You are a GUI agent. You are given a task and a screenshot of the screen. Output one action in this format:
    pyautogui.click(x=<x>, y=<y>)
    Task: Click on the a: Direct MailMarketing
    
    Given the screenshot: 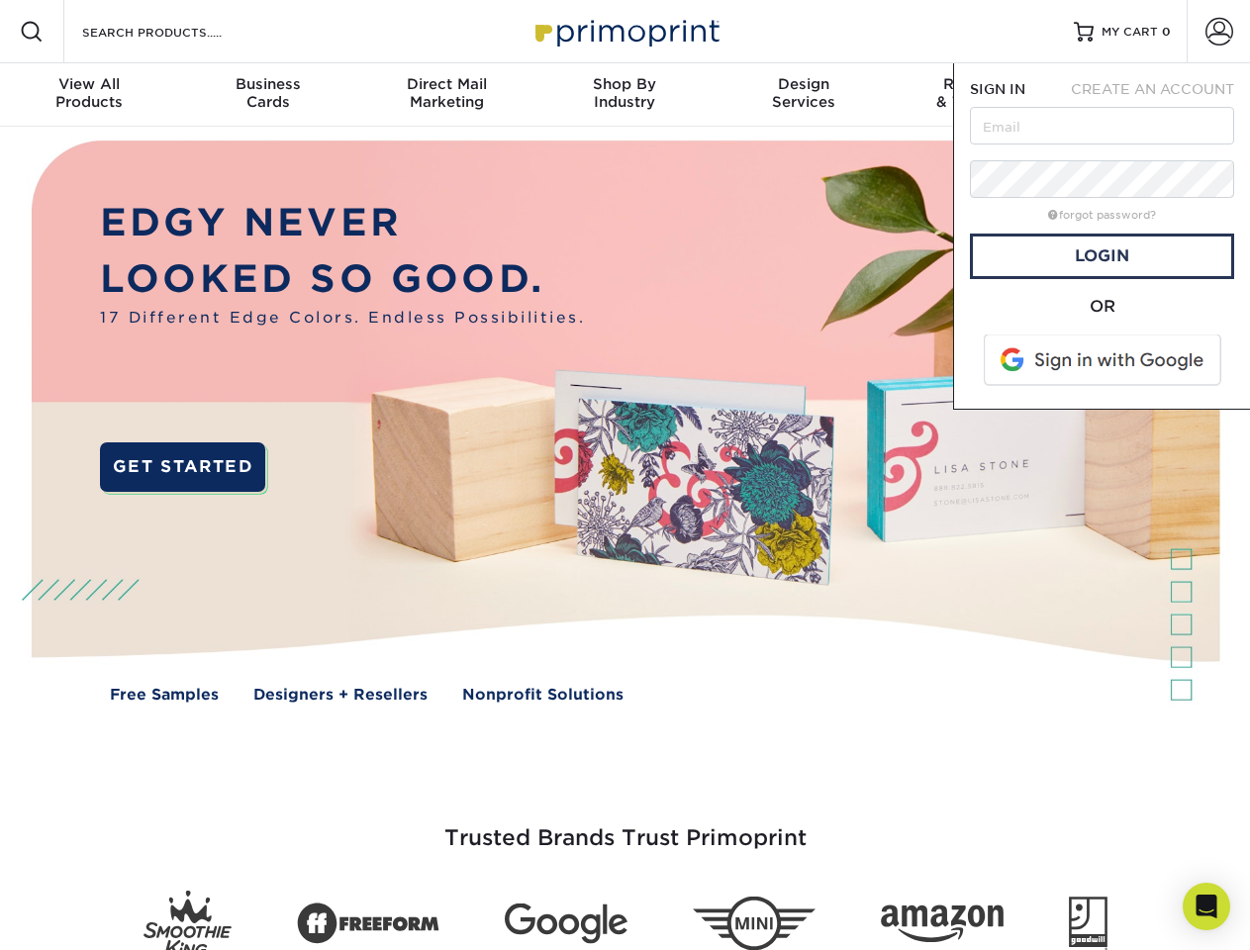 What is the action you would take?
    pyautogui.click(x=446, y=95)
    